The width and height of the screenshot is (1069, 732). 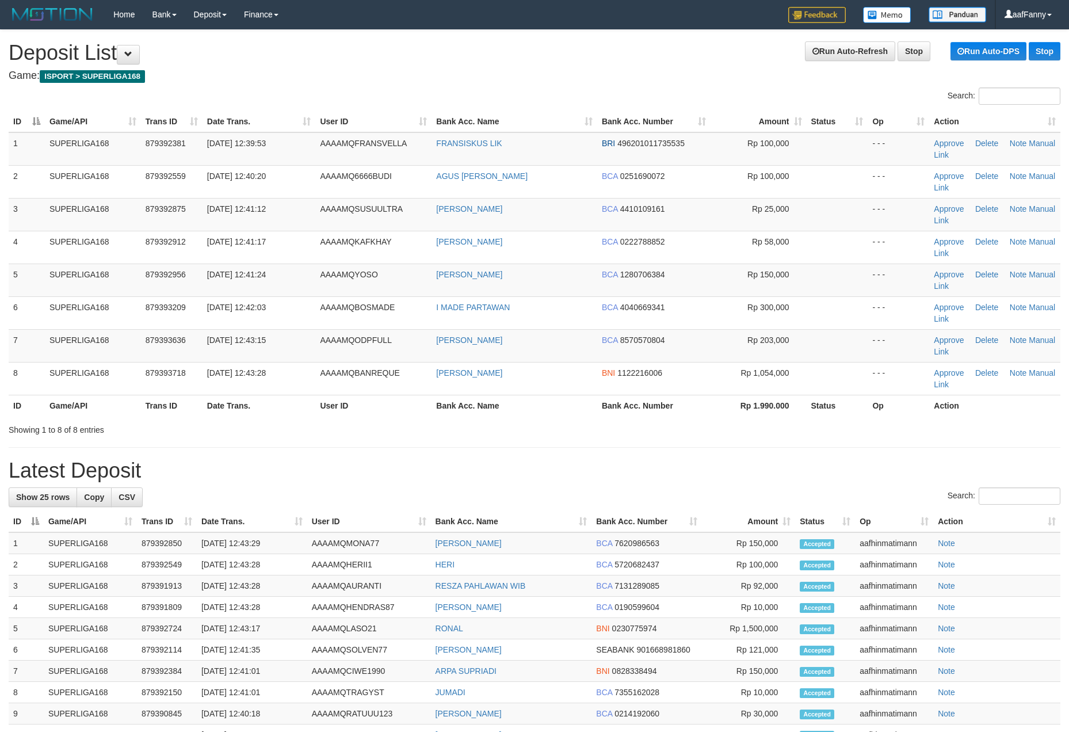 What do you see at coordinates (817, 714) in the screenshot?
I see `span: Accepted` at bounding box center [817, 714].